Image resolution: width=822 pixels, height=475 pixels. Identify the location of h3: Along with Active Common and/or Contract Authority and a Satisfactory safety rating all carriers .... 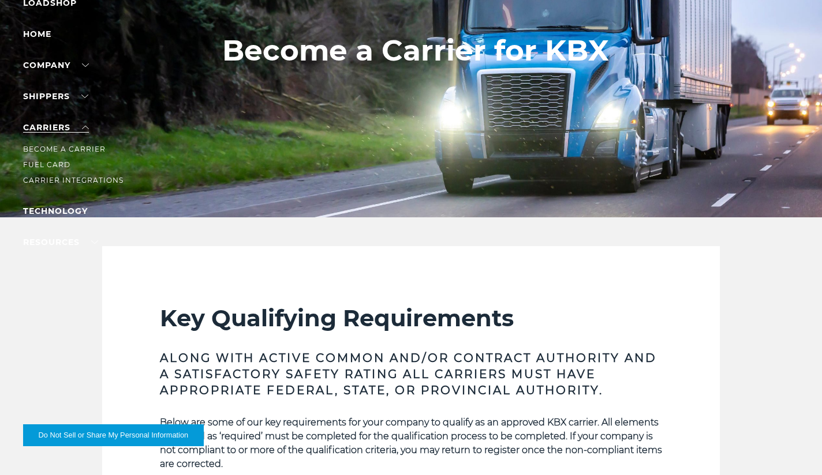
(411, 375).